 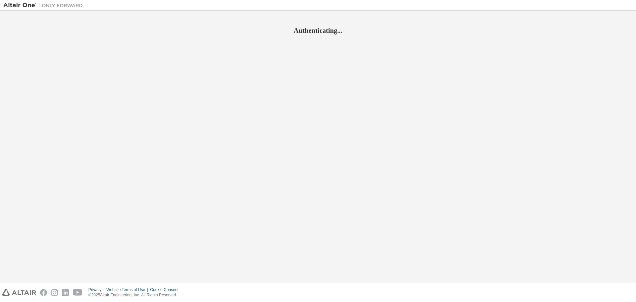 What do you see at coordinates (19, 292) in the screenshot?
I see `img: altair_logo.svg` at bounding box center [19, 292].